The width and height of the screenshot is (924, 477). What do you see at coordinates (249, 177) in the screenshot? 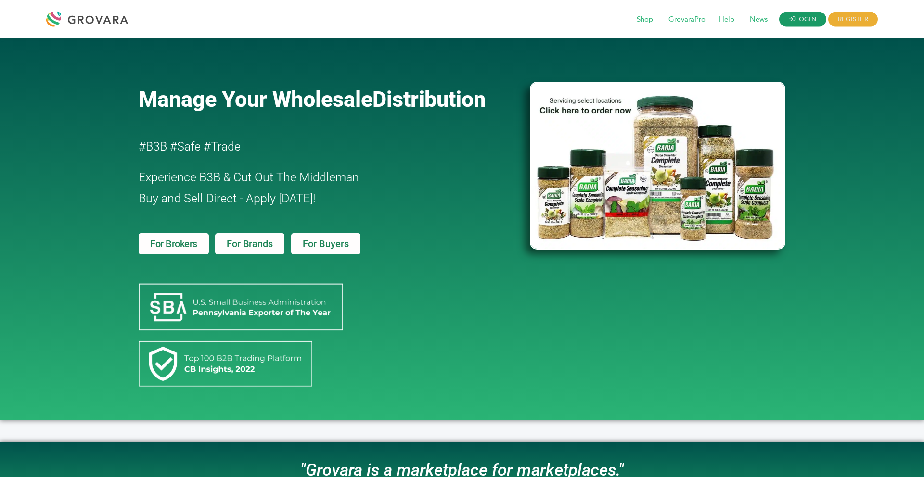
I see `span: Experience B3B & Cut Out The Middleman` at bounding box center [249, 177].